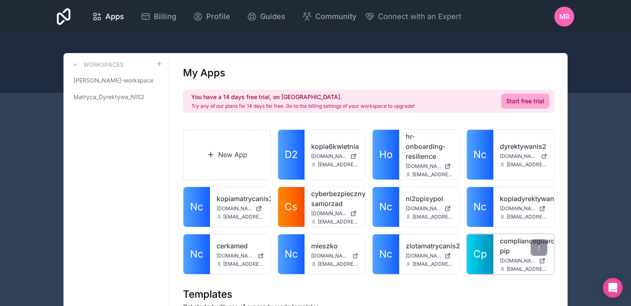 Image resolution: width=631 pixels, height=306 pixels. Describe the element at coordinates (158, 17) in the screenshot. I see `a: Billing` at that location.